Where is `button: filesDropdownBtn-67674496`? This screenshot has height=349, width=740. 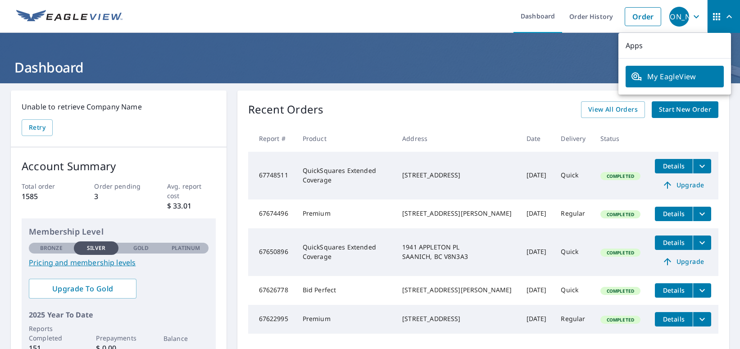
button: filesDropdownBtn-67674496 is located at coordinates (702, 214).